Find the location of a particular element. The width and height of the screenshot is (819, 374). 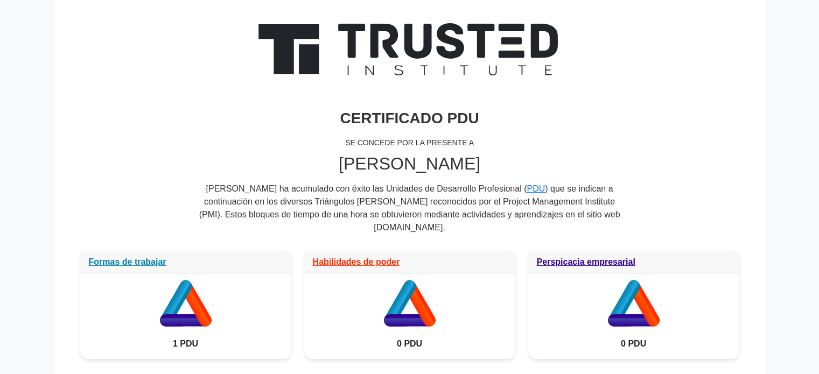

a: Habilidades de poder is located at coordinates (356, 262).